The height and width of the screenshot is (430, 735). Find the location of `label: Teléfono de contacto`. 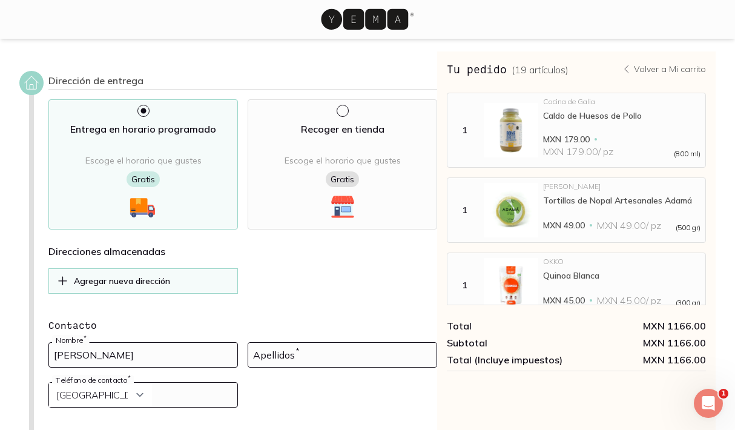

label: Teléfono de contacto is located at coordinates (93, 380).